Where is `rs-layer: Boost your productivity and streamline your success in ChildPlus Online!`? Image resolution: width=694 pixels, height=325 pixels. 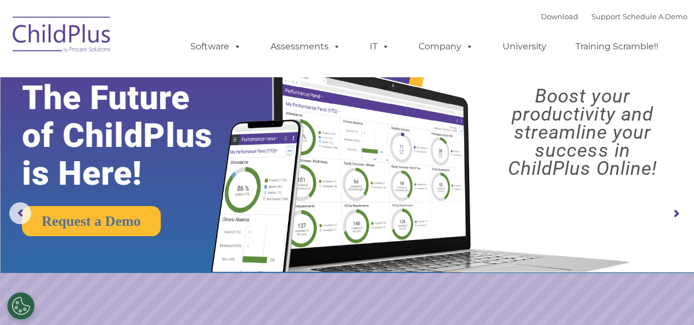 rs-layer: Boost your productivity and streamline your success in ChildPlus Online! is located at coordinates (582, 132).